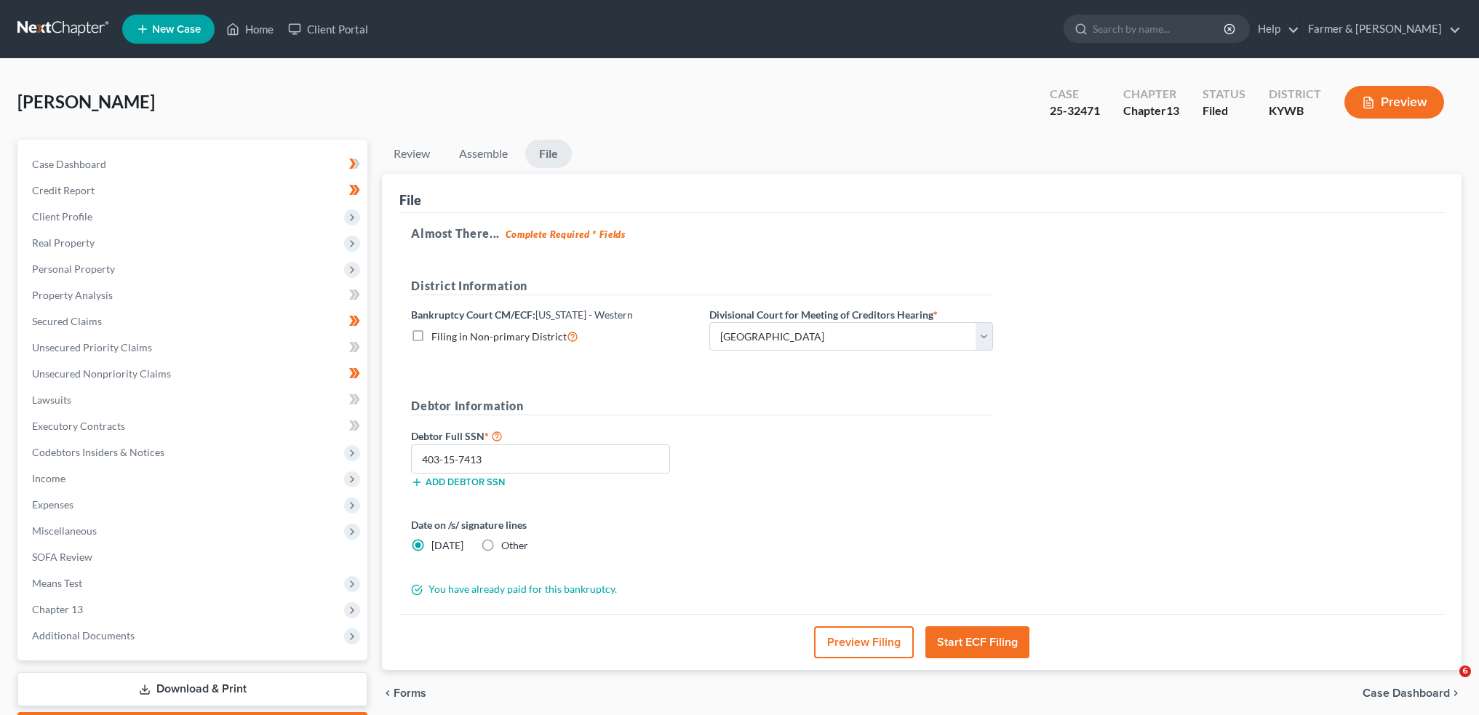 The height and width of the screenshot is (715, 1479). I want to click on a: Executory Contracts, so click(194, 426).